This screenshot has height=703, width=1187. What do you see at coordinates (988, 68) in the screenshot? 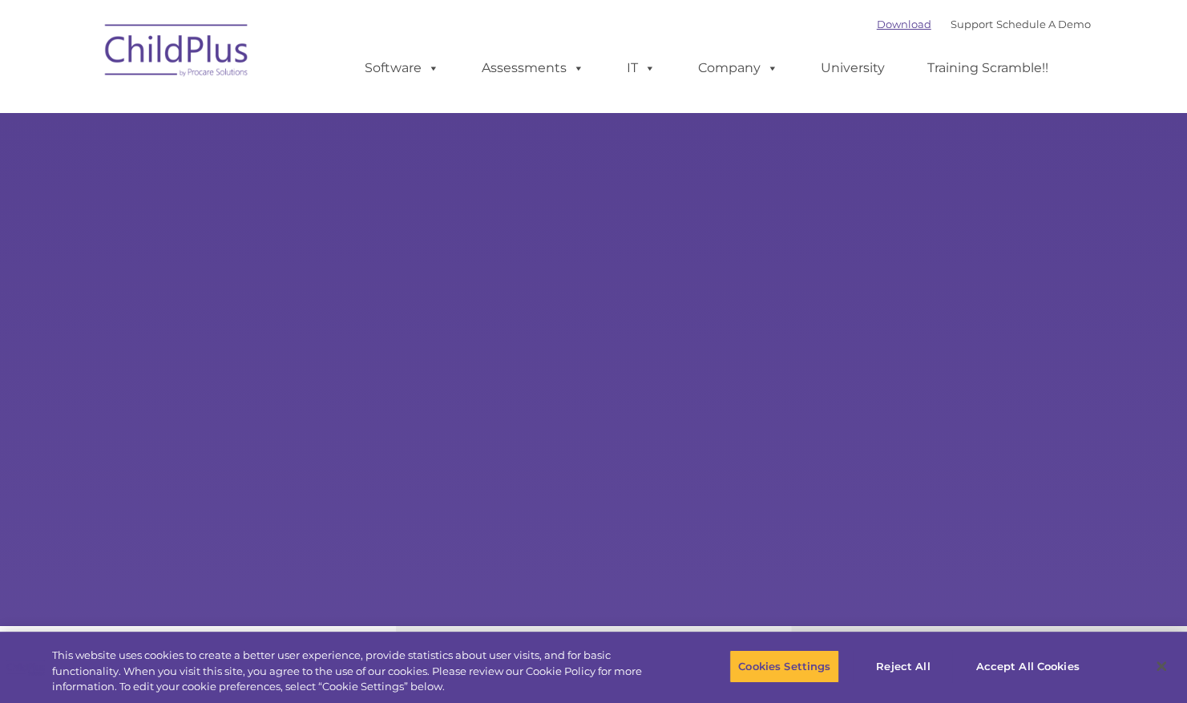
I see `a: Training Scramble!!` at bounding box center [988, 68].